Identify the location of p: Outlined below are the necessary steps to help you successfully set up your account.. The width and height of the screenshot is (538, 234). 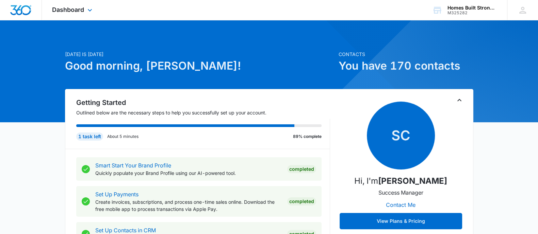
(203, 113).